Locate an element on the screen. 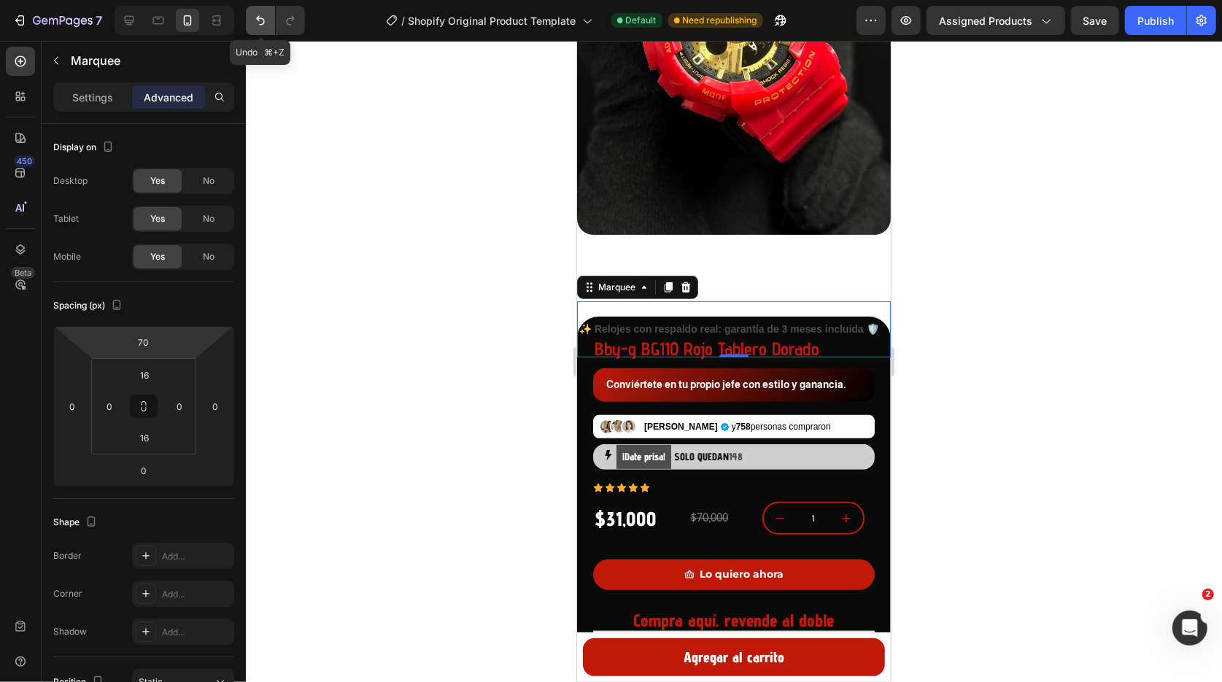 This screenshot has width=1222, height=682. h2: Compra aquí. revende al doble is located at coordinates (157, 580).